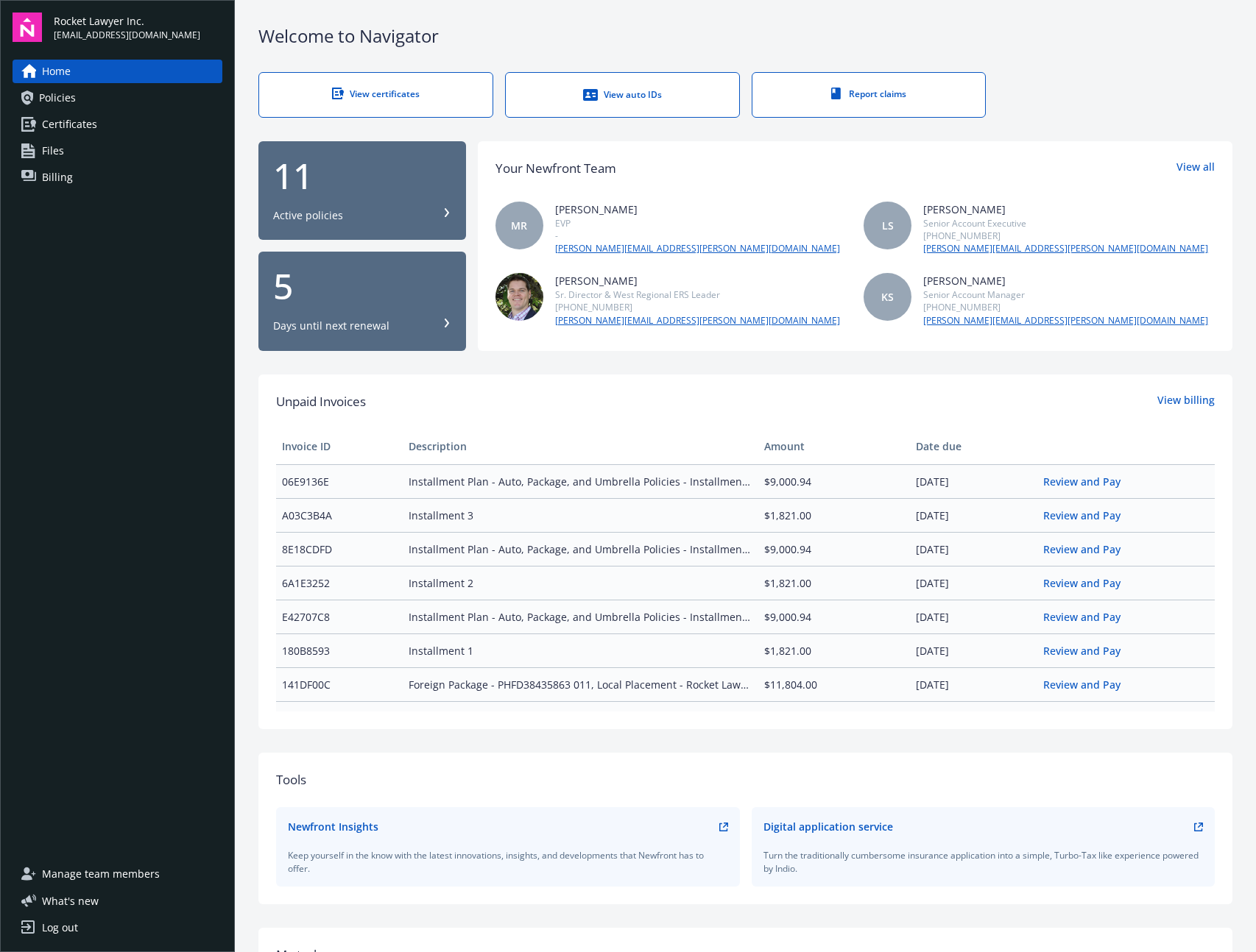  Describe the element at coordinates (1065, 223) in the screenshot. I see `div: Senior Account Executive` at that location.